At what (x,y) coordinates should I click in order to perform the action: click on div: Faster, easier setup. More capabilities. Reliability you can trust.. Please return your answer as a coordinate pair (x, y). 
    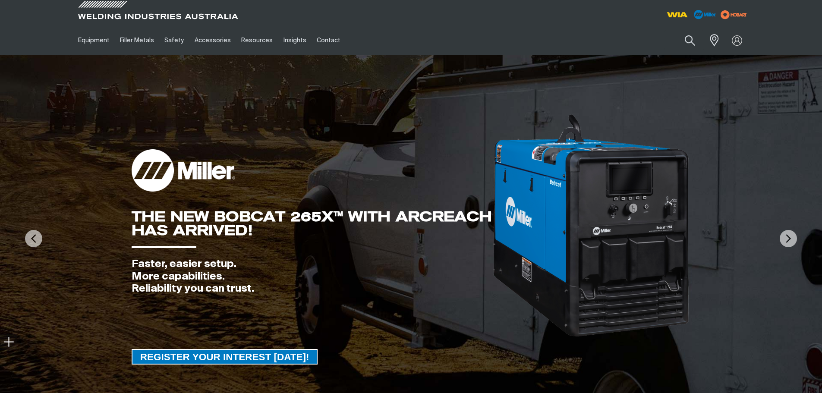
    Looking at the image, I should click on (312, 277).